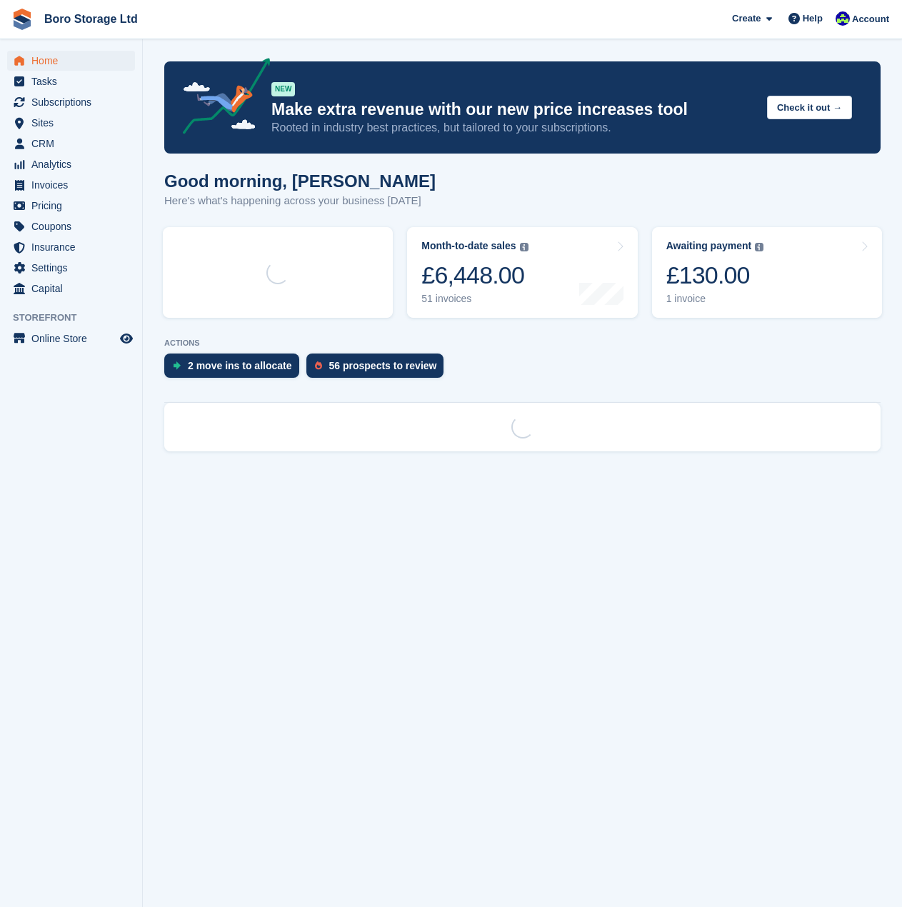  What do you see at coordinates (74, 81) in the screenshot?
I see `span: Tasks` at bounding box center [74, 81].